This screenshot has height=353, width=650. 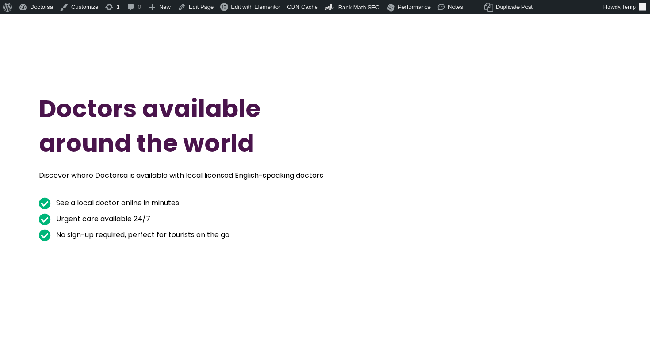 I want to click on h1: Doctors available around the world, so click(x=184, y=126).